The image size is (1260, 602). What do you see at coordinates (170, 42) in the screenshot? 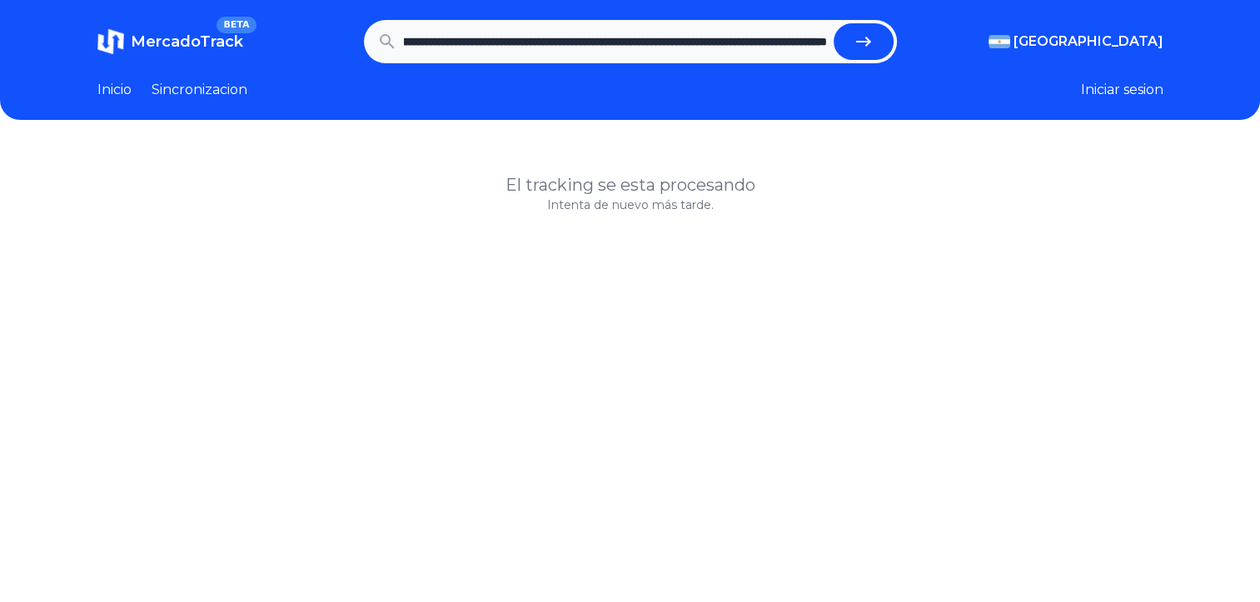
I see `a: MercadoTrackBETA` at bounding box center [170, 42].